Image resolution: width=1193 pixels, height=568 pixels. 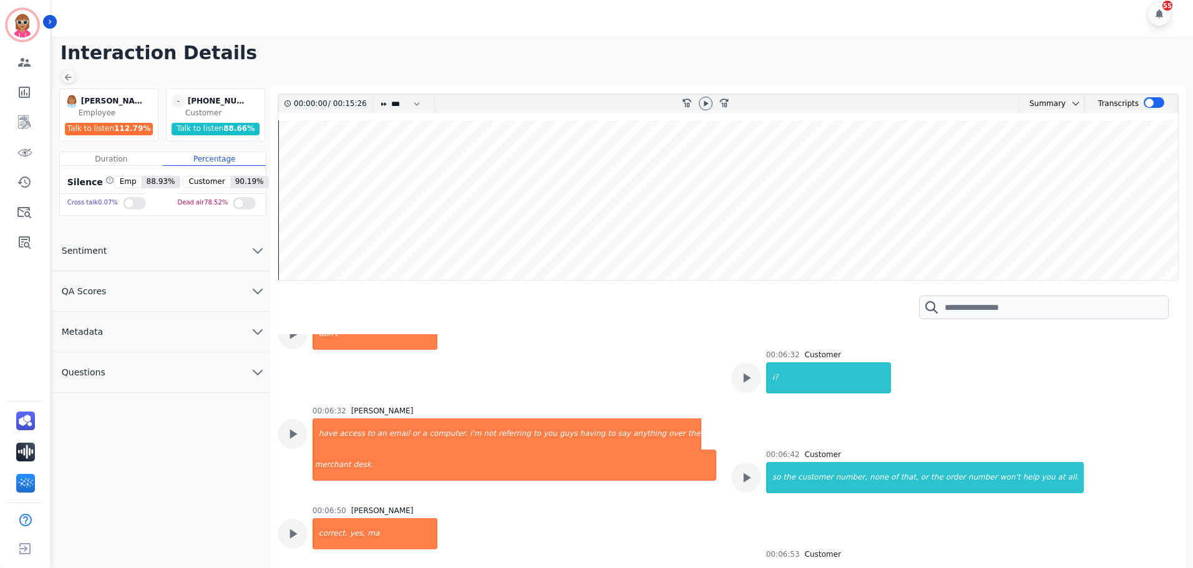 What do you see at coordinates (515, 434) in the screenshot?
I see `div: referring` at bounding box center [515, 434].